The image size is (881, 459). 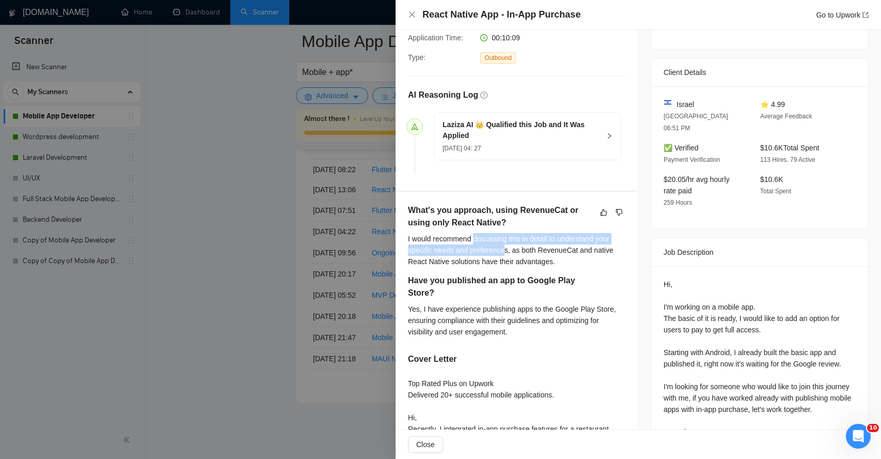 I want to click on span: $20.05/hr avg hourly rate paid, so click(x=697, y=185).